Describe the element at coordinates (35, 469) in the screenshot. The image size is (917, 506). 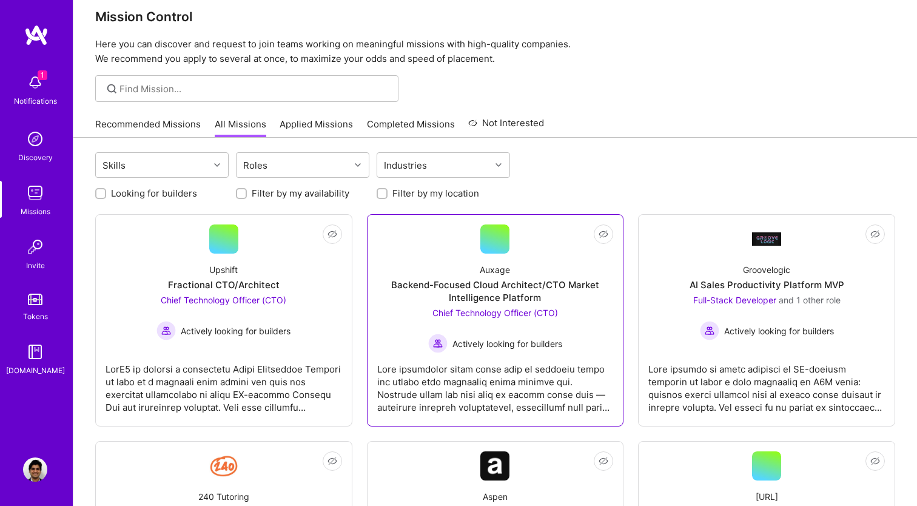
I see `a: User Avatar` at that location.